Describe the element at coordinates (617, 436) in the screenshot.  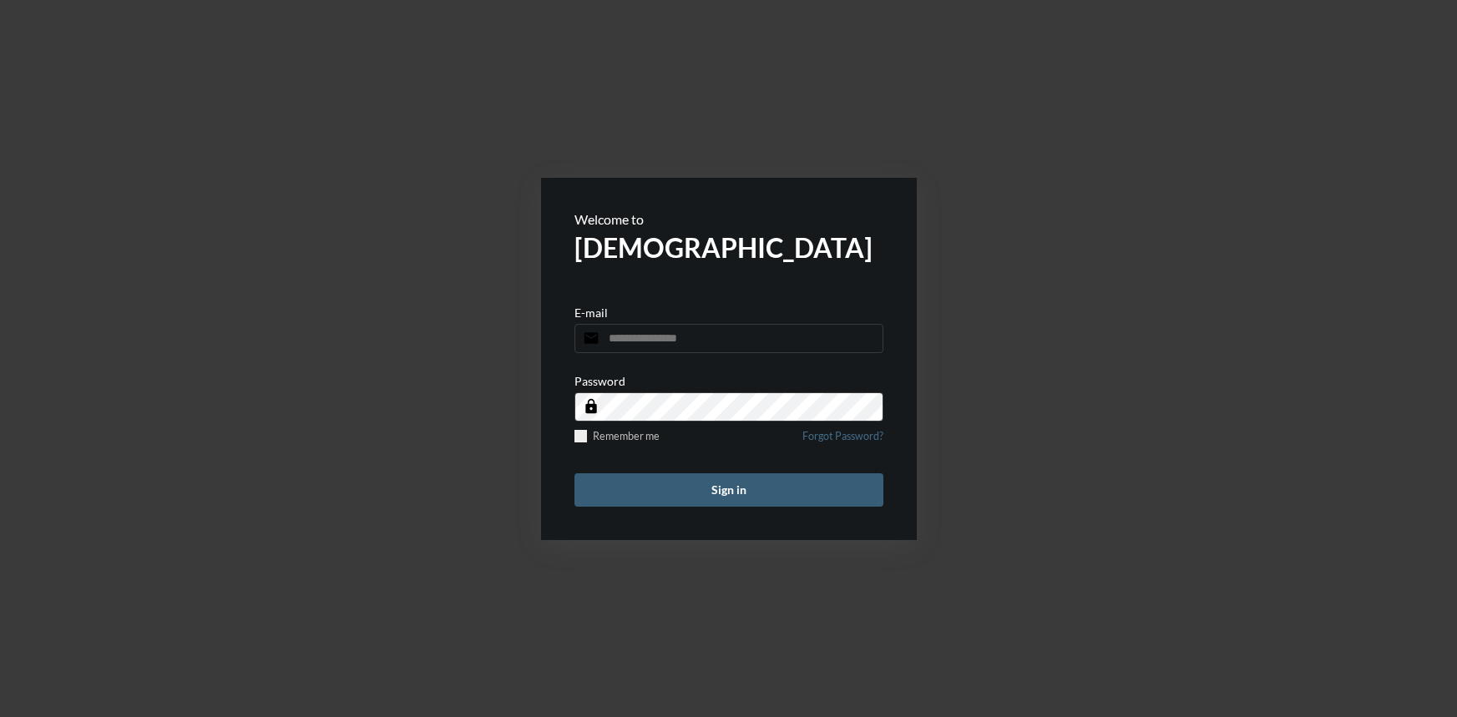
I see `label: Remember me` at that location.